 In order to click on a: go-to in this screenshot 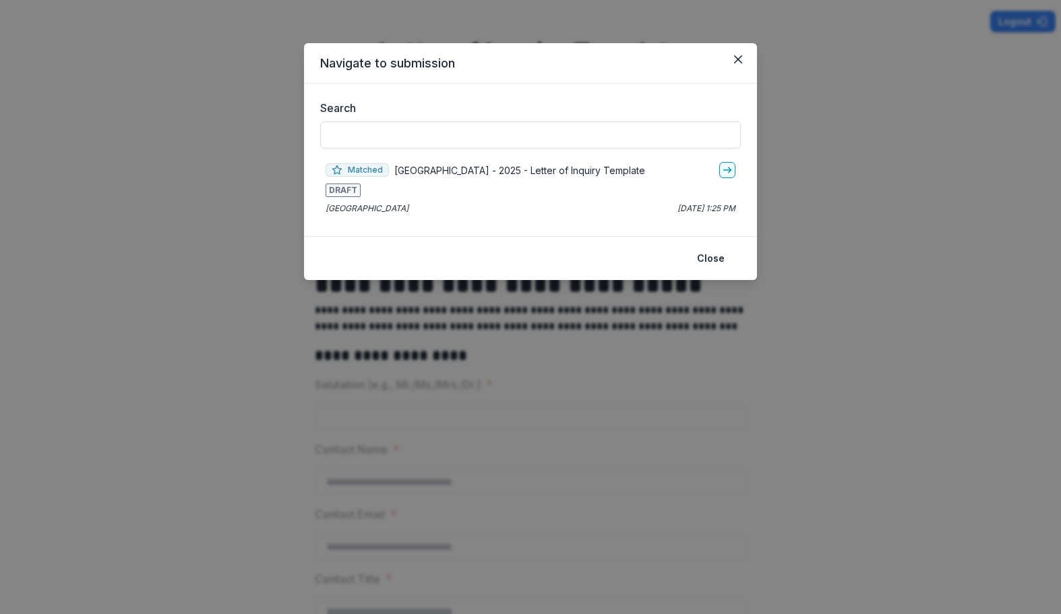, I will do `click(728, 170)`.